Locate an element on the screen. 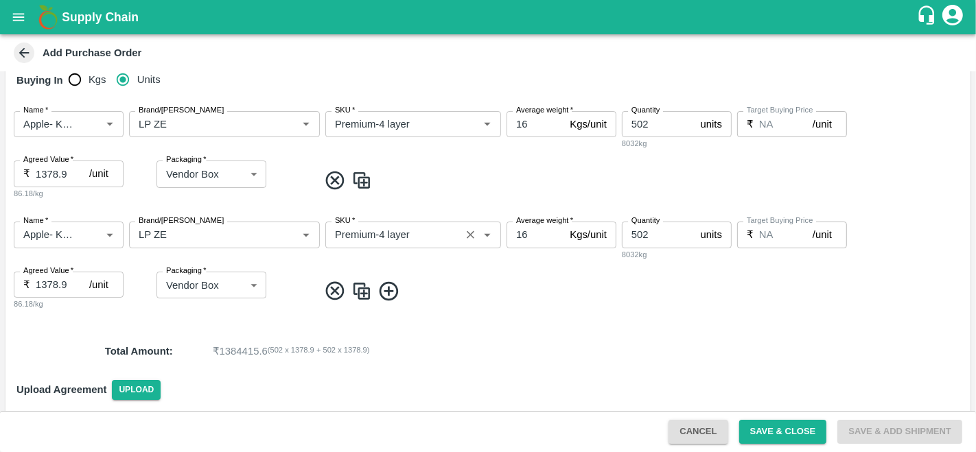  button: Cancel is located at coordinates (698, 432).